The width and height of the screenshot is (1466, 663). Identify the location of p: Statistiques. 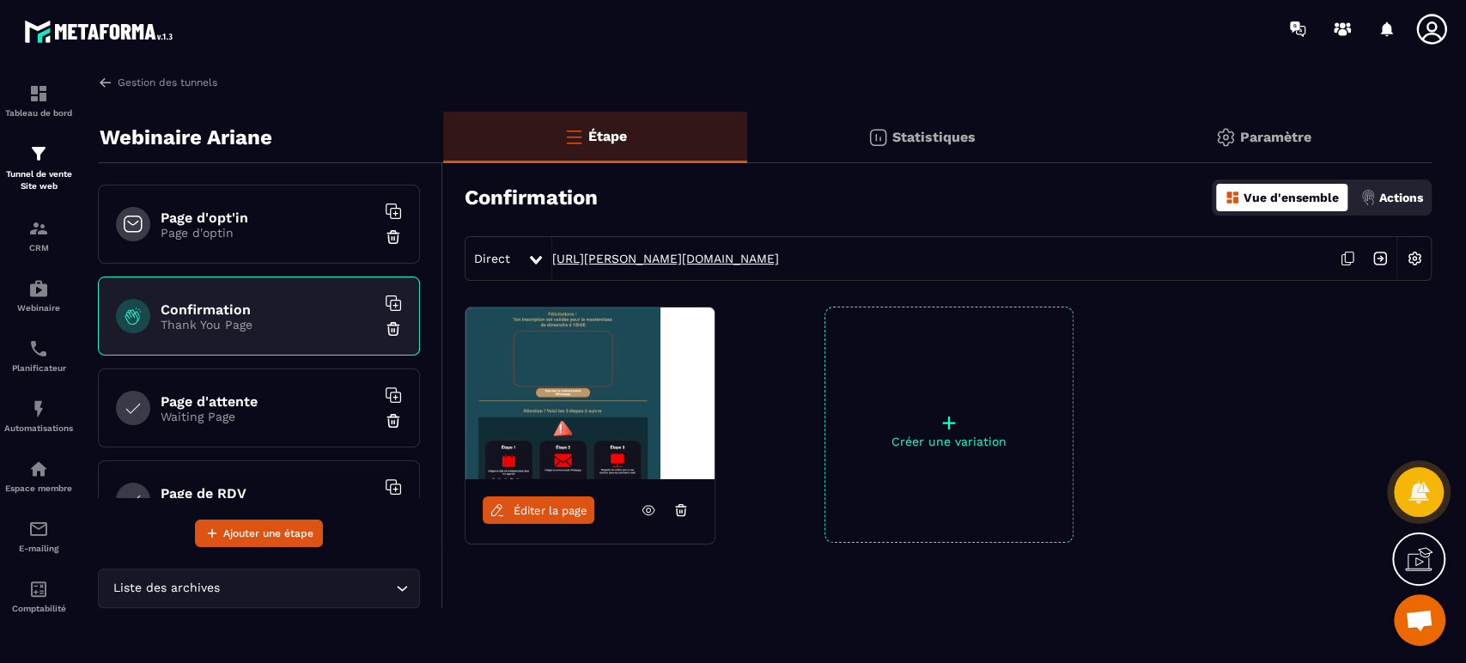
(934, 137).